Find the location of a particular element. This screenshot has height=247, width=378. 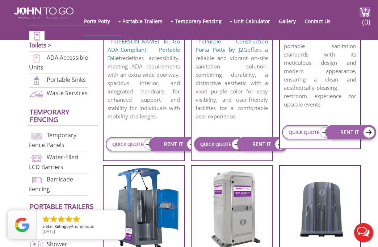

a: Gallery is located at coordinates (291, 21).